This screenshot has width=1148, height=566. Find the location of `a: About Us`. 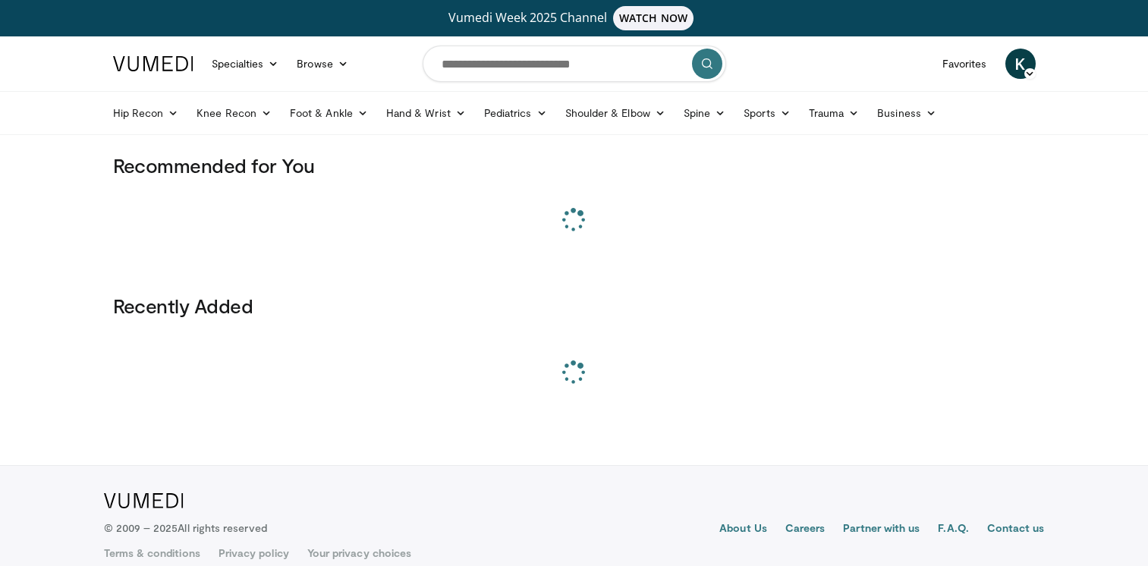

a: About Us is located at coordinates (743, 529).